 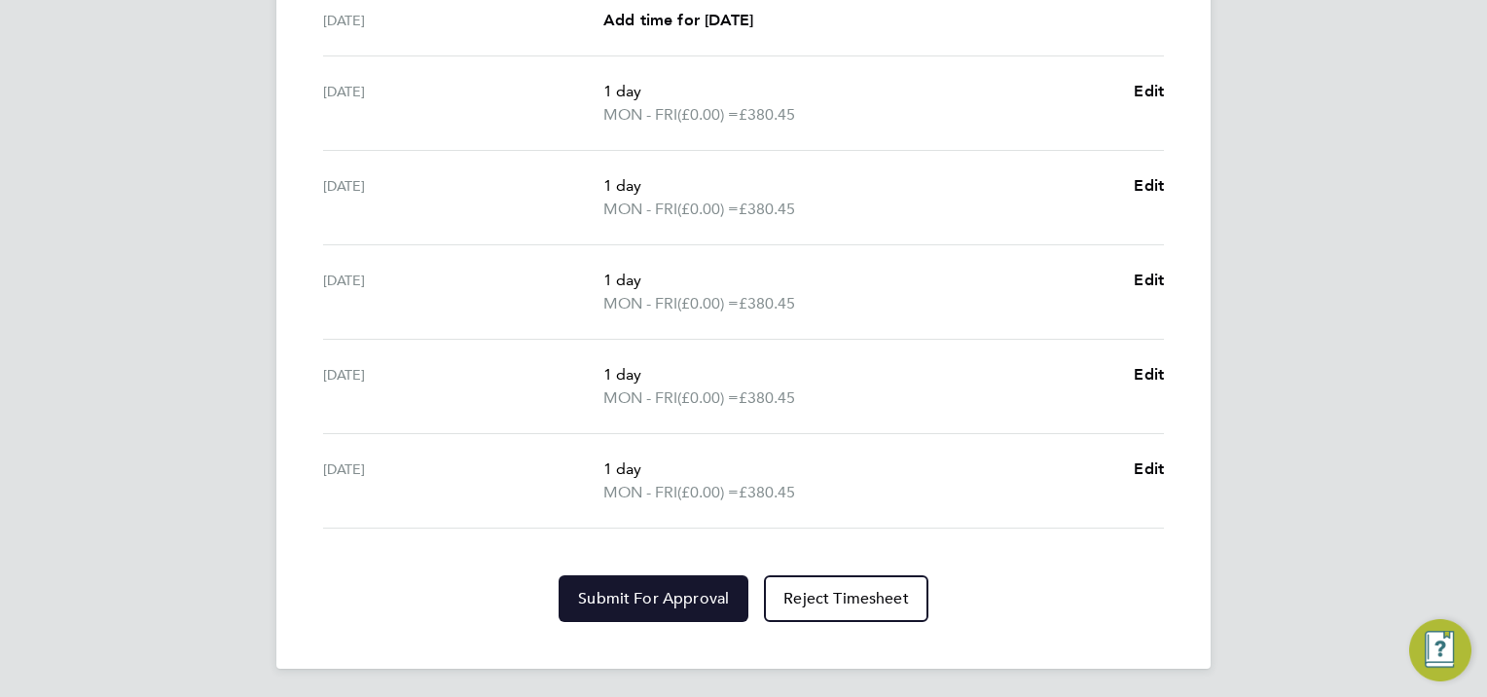 What do you see at coordinates (846, 598) in the screenshot?
I see `span: Reject Timesheet` at bounding box center [846, 598].